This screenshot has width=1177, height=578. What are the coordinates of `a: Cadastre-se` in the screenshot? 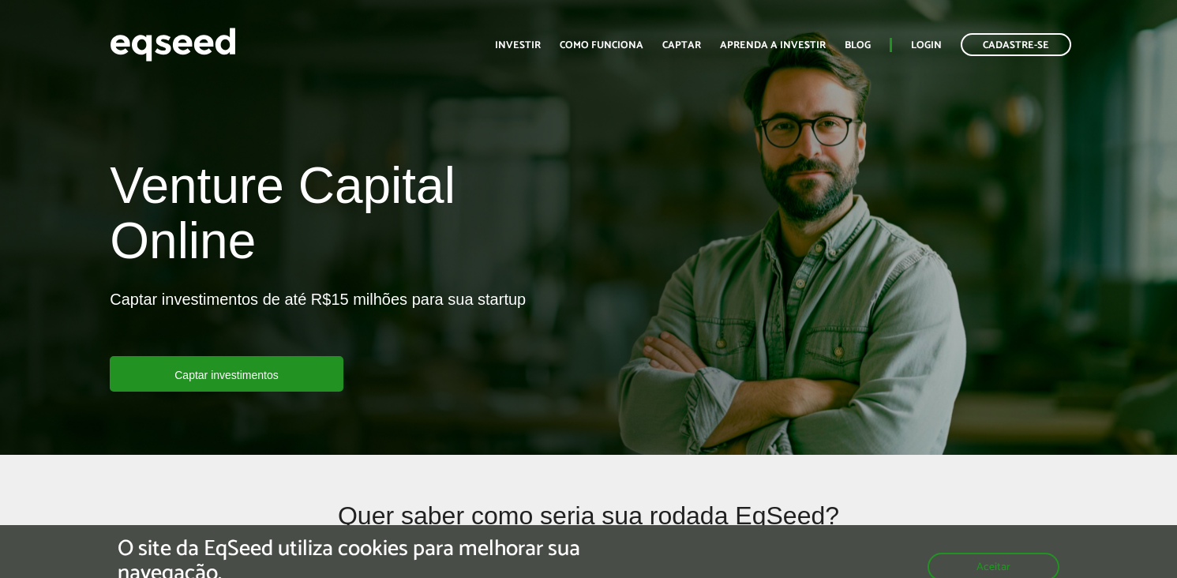 It's located at (1016, 44).